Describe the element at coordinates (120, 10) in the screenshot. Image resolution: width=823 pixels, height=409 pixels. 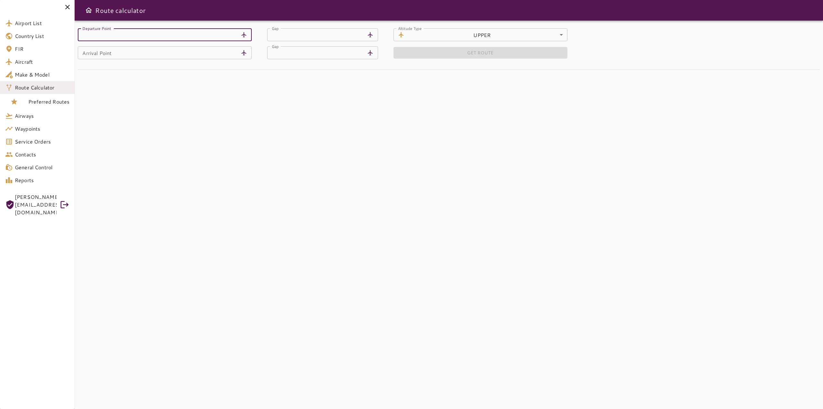
I see `h6: Route calculator` at that location.